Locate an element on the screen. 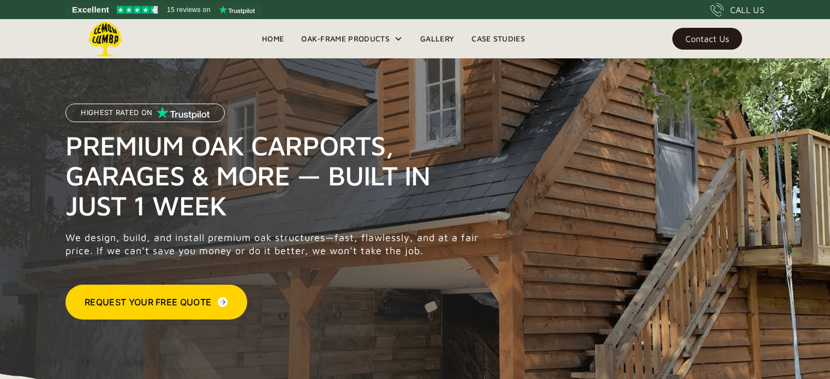 The image size is (830, 379). a: Case Studies is located at coordinates (498, 39).